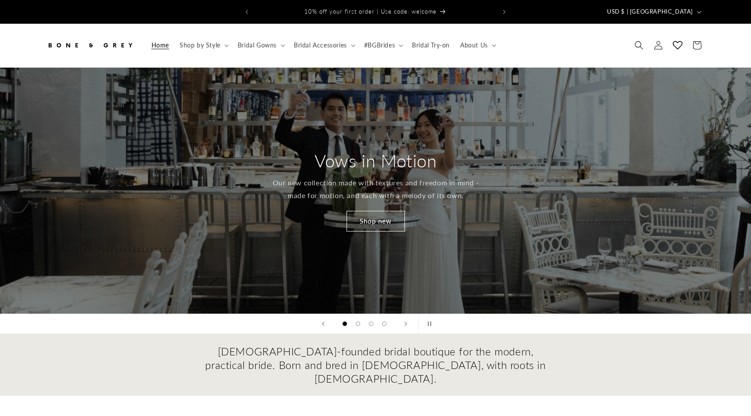 The width and height of the screenshot is (751, 416). I want to click on a: Bone and Grey Bridal, so click(90, 45).